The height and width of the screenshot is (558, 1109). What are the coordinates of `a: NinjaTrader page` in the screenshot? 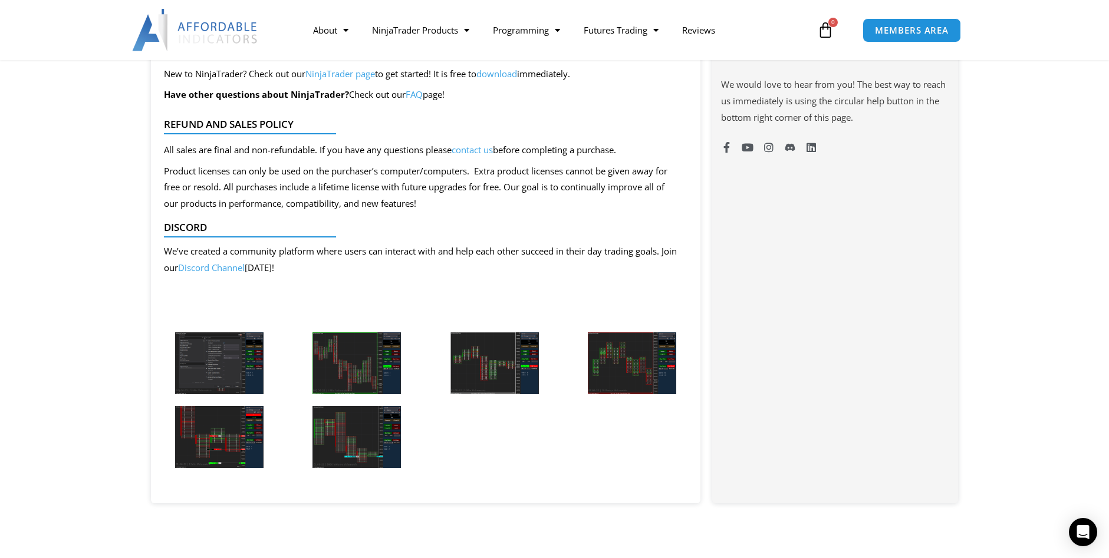 It's located at (340, 74).